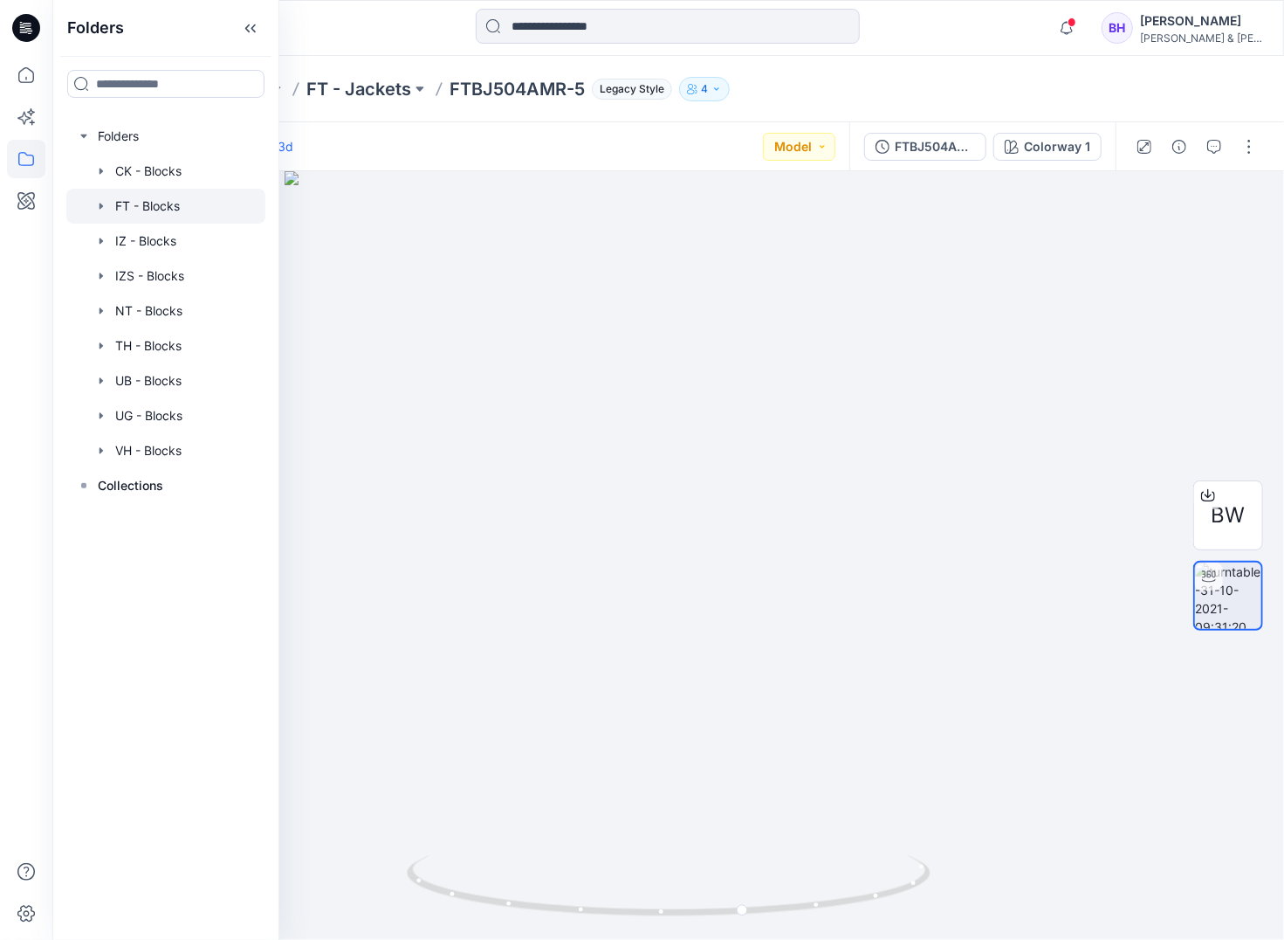 This screenshot has width=1284, height=940. Describe the element at coordinates (1229, 596) in the screenshot. I see `img: turntable-31-10-2021-09:31:20` at that location.